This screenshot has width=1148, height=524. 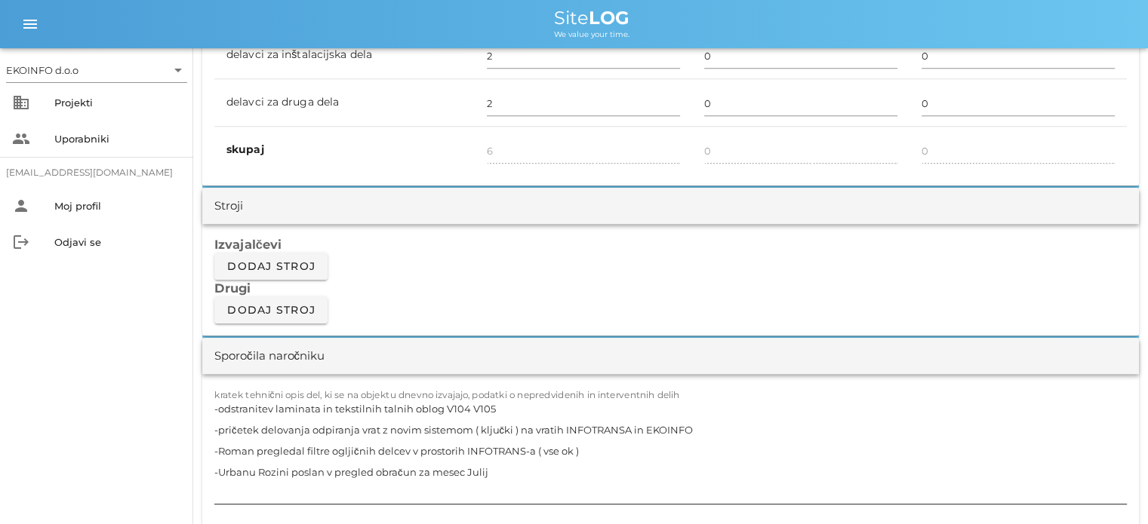 I want to click on h3: Izvajalčevi, so click(x=670, y=244).